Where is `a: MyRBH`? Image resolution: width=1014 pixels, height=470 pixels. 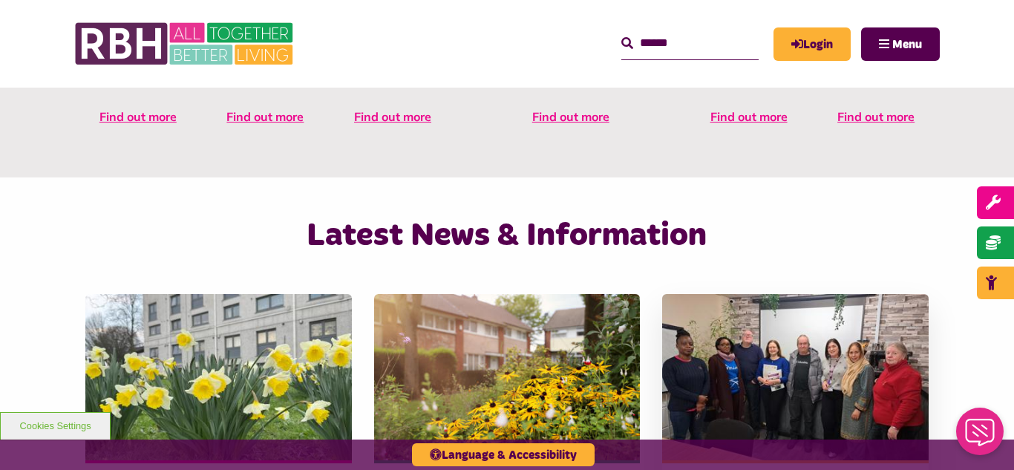 a: MyRBH is located at coordinates (812, 44).